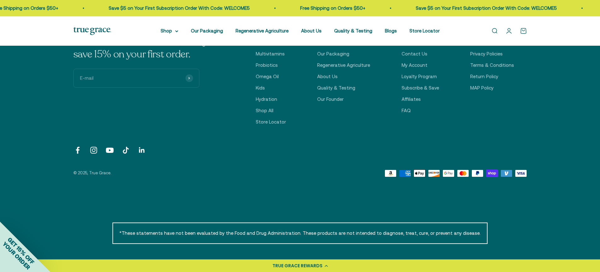 The height and width of the screenshot is (272, 600). What do you see at coordinates (300, 233) in the screenshot?
I see `p: *These statements have not been evaluated by the Food and Drug Administration. These products are...` at bounding box center [300, 233].